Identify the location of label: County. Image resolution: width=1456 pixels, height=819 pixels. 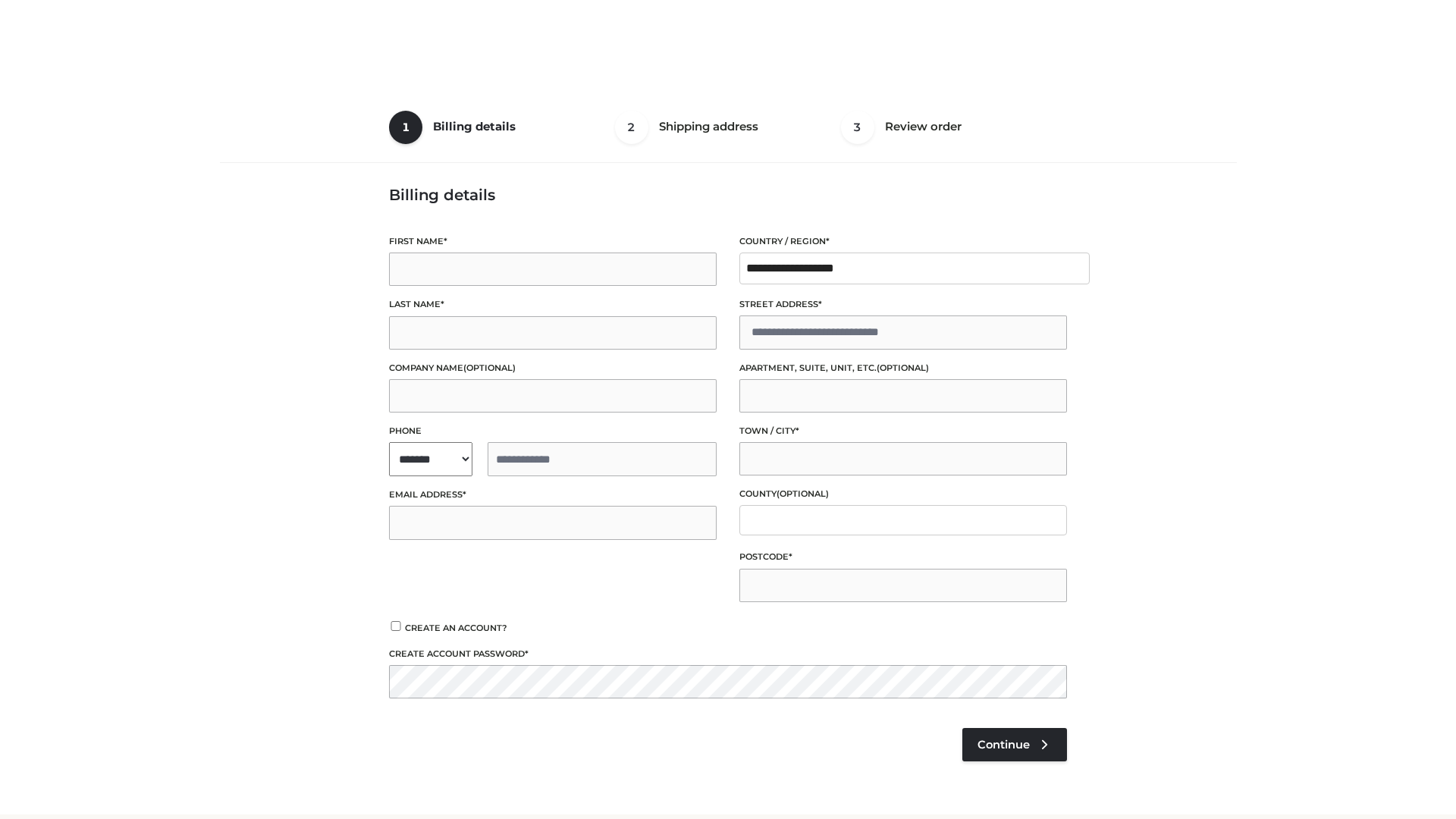
(903, 494).